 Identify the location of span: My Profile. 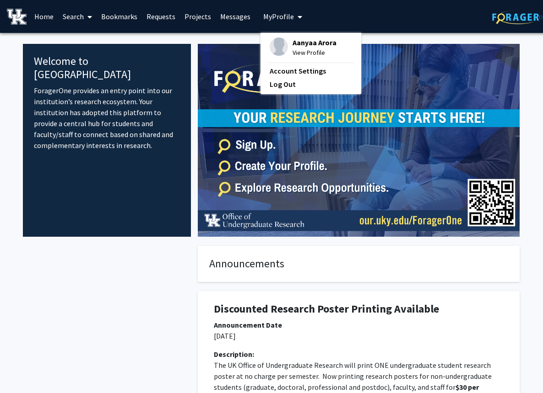
(278, 16).